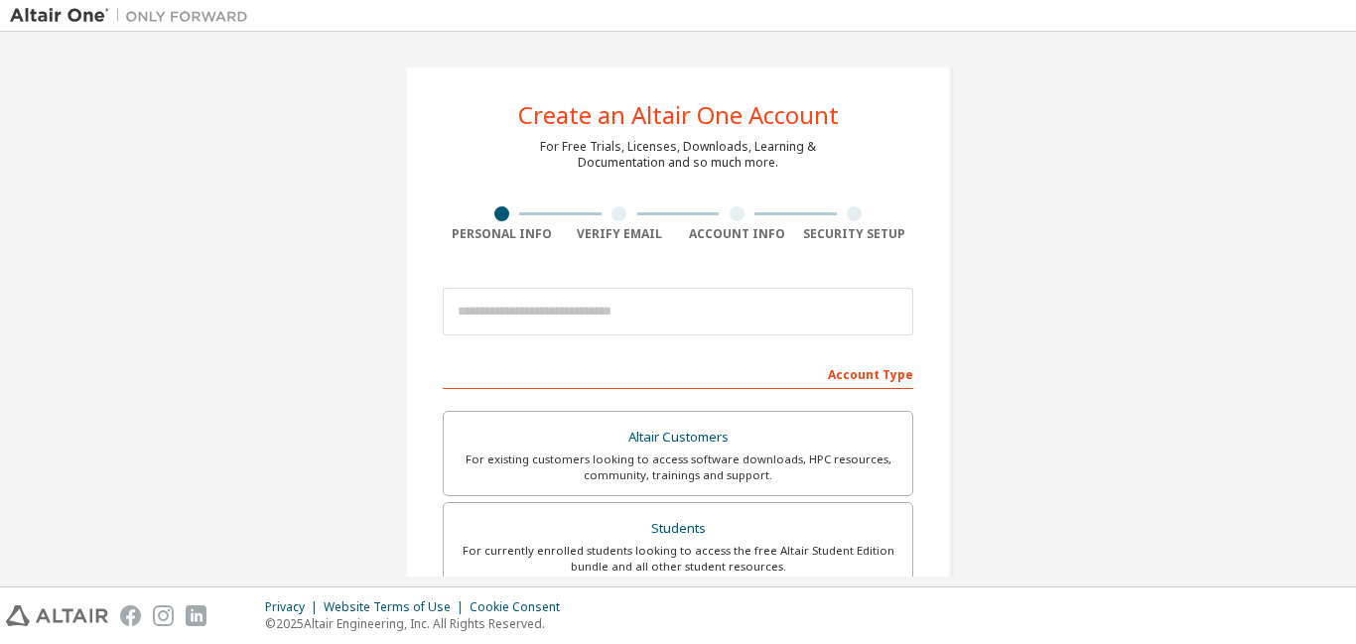 This screenshot has width=1356, height=644. Describe the element at coordinates (196, 615) in the screenshot. I see `img: linkedin.svg` at that location.